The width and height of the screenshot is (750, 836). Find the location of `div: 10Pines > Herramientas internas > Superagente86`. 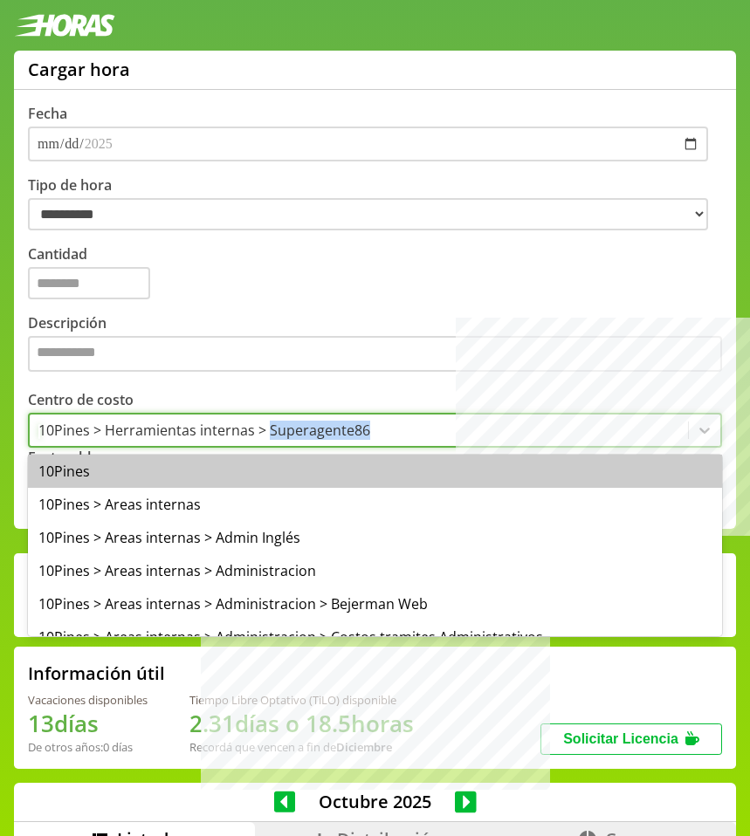

div: 10Pines > Herramientas internas > Superagente86 is located at coordinates (204, 430).